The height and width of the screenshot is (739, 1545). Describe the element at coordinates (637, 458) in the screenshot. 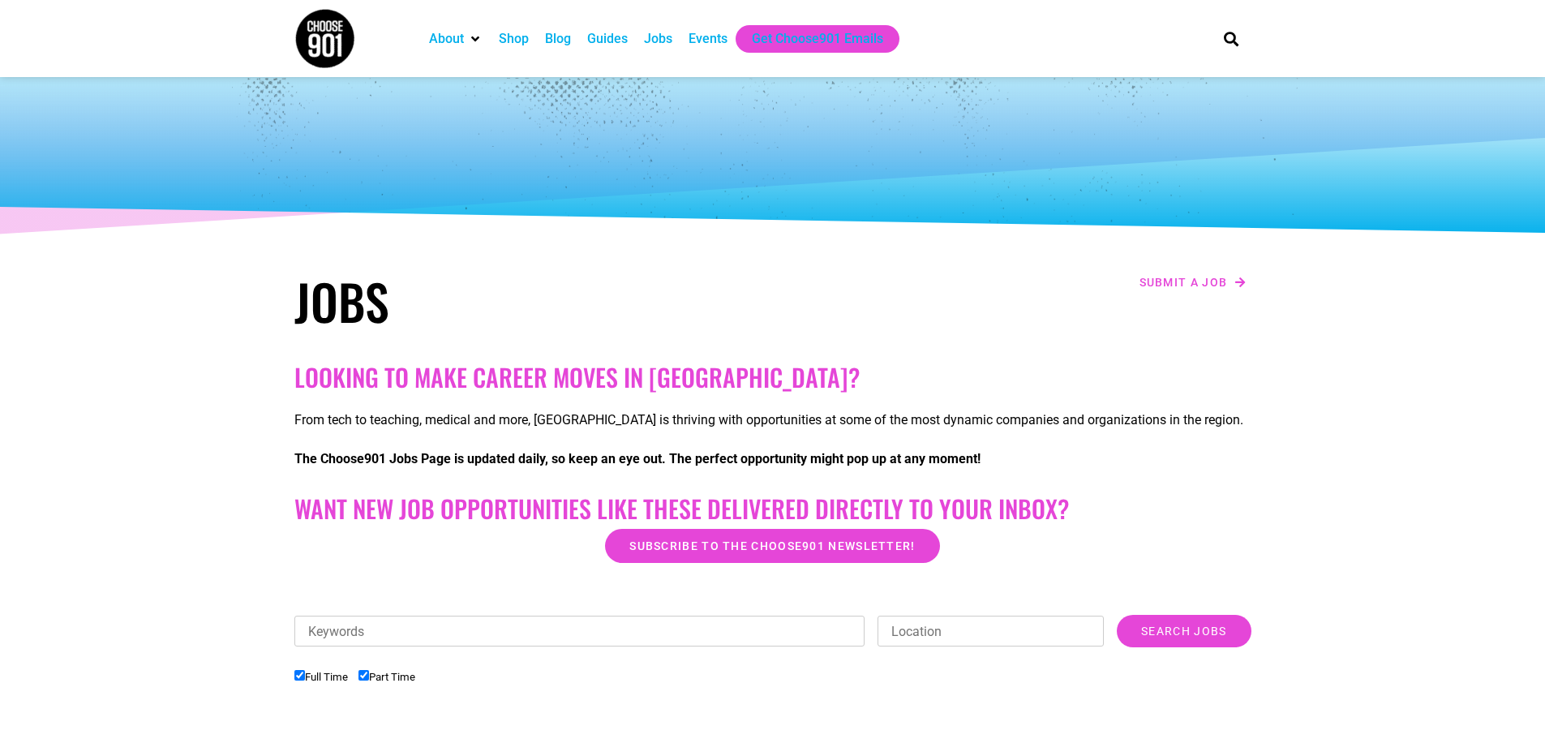

I see `strong: The Choose901 Jobs Page is updated daily, so keep an eye out. The perfect opportunity might pop u...` at that location.